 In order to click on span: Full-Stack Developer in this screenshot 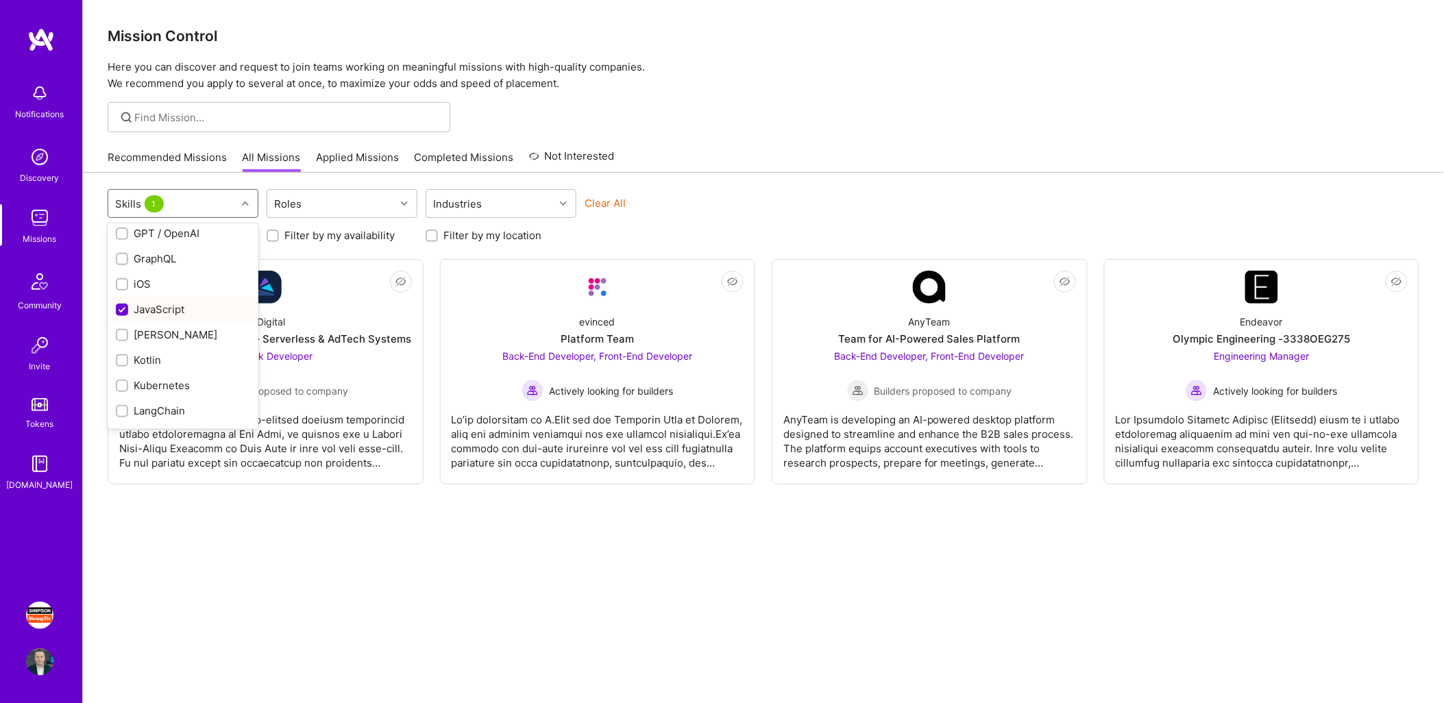, I will do `click(265, 356)`.